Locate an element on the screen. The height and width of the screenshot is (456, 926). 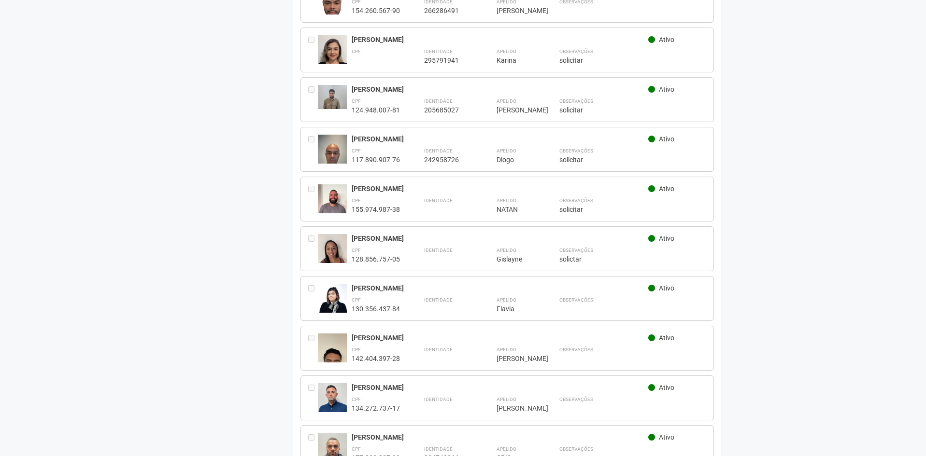
div: Diogo is located at coordinates (516, 160).